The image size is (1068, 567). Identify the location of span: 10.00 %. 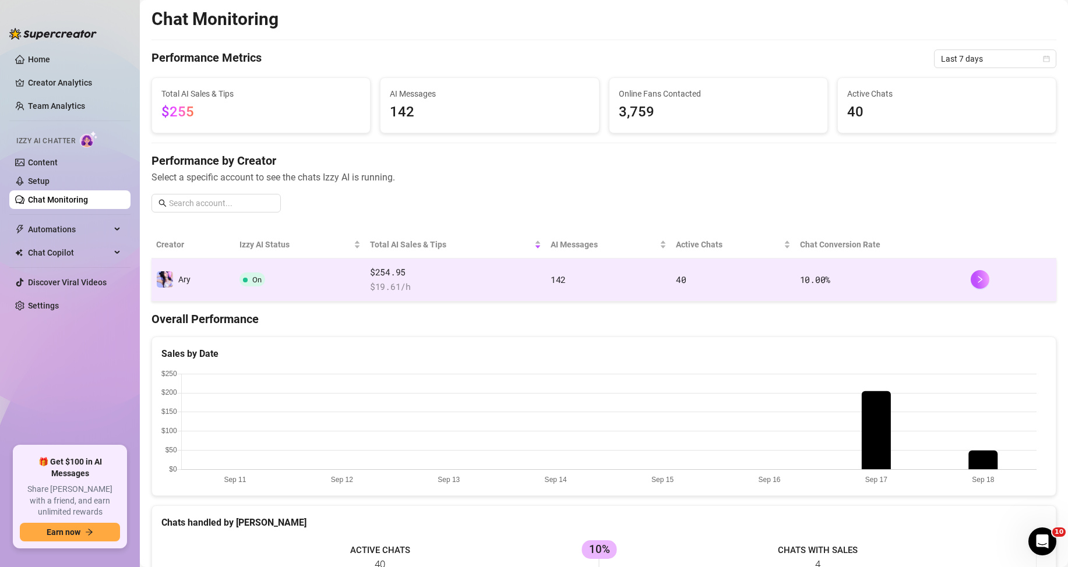
(815, 280).